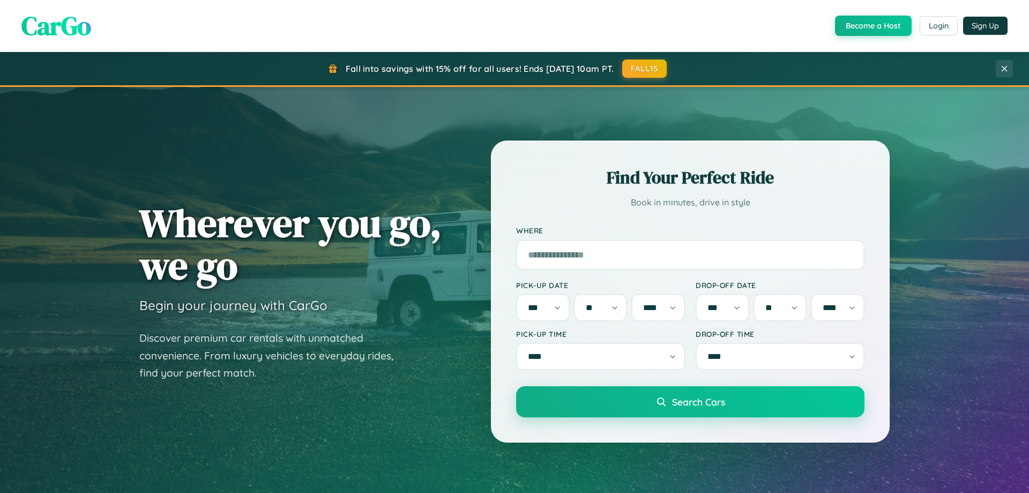  I want to click on p: Book in minutes, drive in style, so click(690, 202).